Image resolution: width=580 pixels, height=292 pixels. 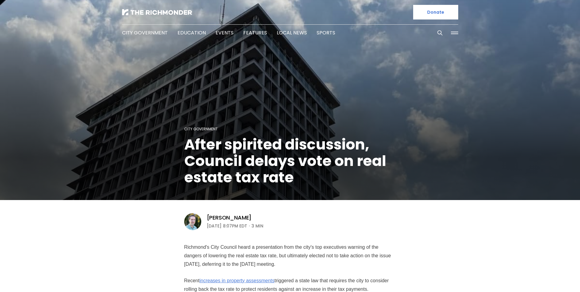 What do you see at coordinates (193, 222) in the screenshot?
I see `img: Michael Phillips` at bounding box center [193, 222].